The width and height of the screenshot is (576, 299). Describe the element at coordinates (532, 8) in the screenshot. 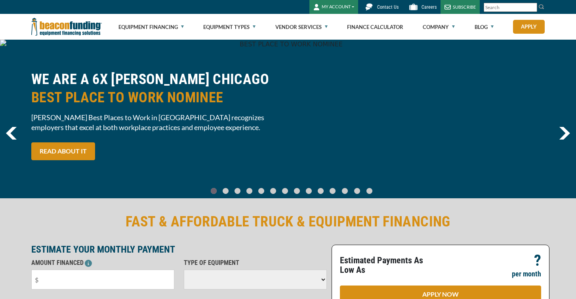

I see `a: Clear search text` at that location.